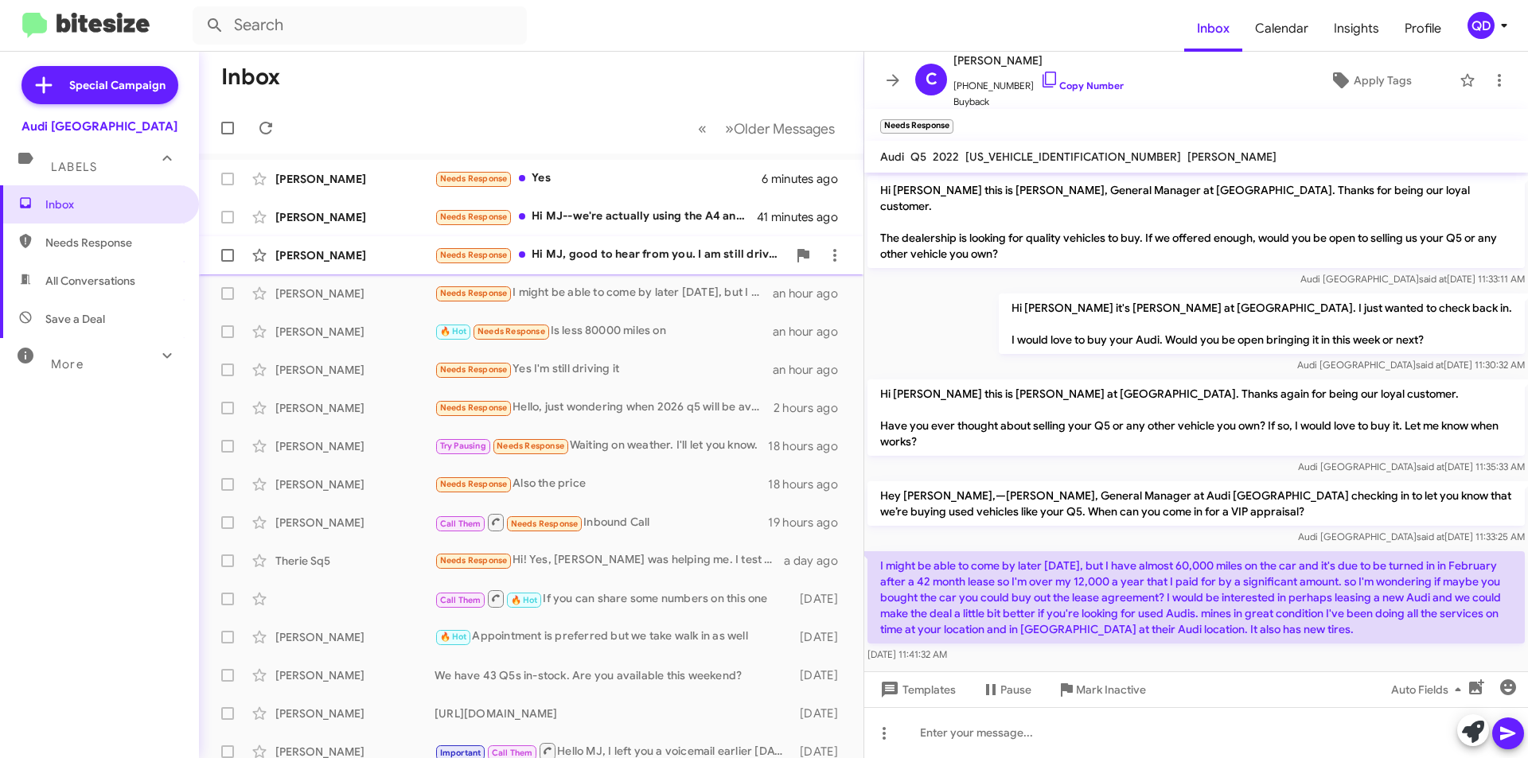 This screenshot has width=1528, height=758. Describe the element at coordinates (916, 690) in the screenshot. I see `span: Templates` at that location.